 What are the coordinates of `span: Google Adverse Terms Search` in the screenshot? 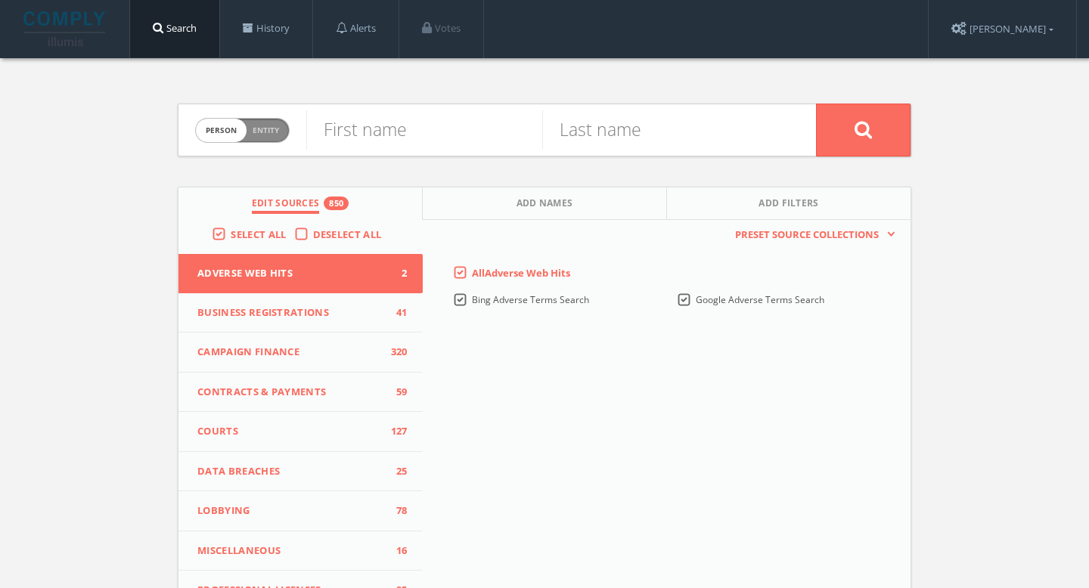 It's located at (760, 299).